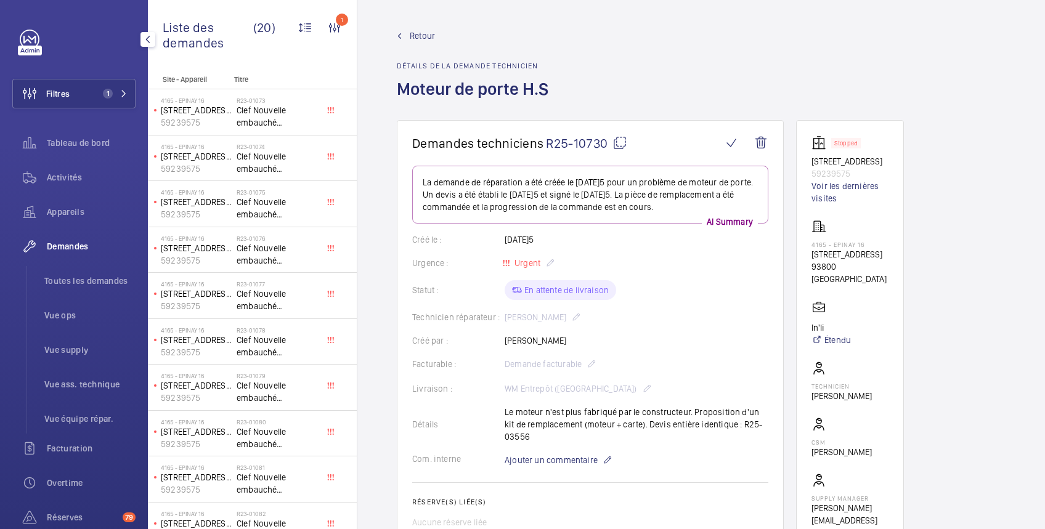  What do you see at coordinates (831, 340) in the screenshot?
I see `a: Étendu` at bounding box center [831, 340].